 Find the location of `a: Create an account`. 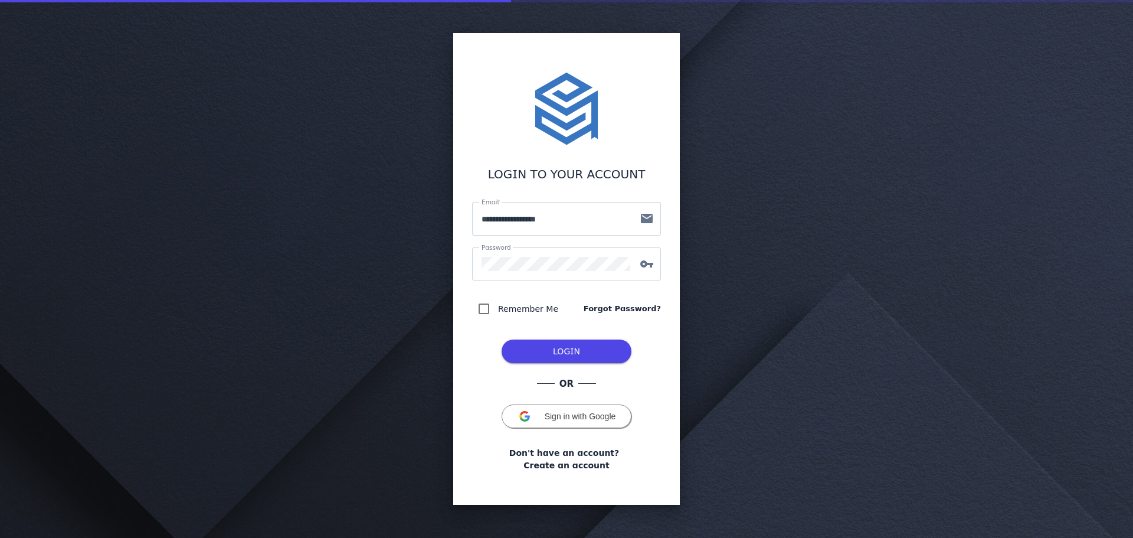

a: Create an account is located at coordinates (566, 465).